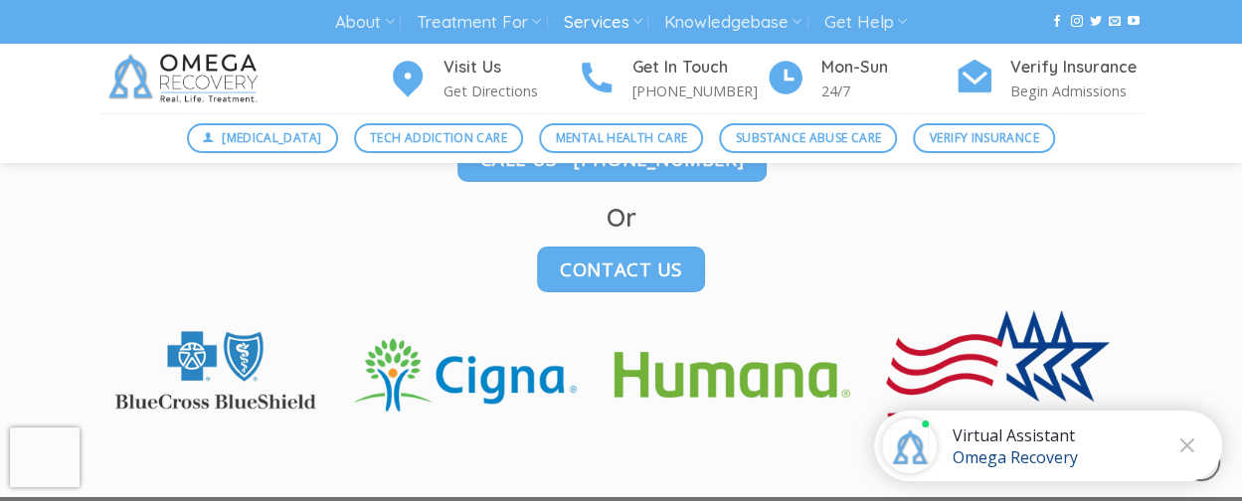 The height and width of the screenshot is (501, 1242). What do you see at coordinates (439, 138) in the screenshot?
I see `a: Tech Addiction Care` at bounding box center [439, 138].